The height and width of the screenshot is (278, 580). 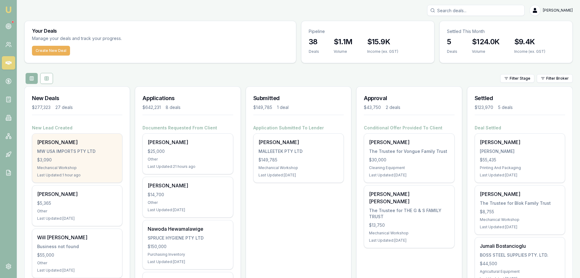 I want to click on a: Create New Deal, so click(x=51, y=51).